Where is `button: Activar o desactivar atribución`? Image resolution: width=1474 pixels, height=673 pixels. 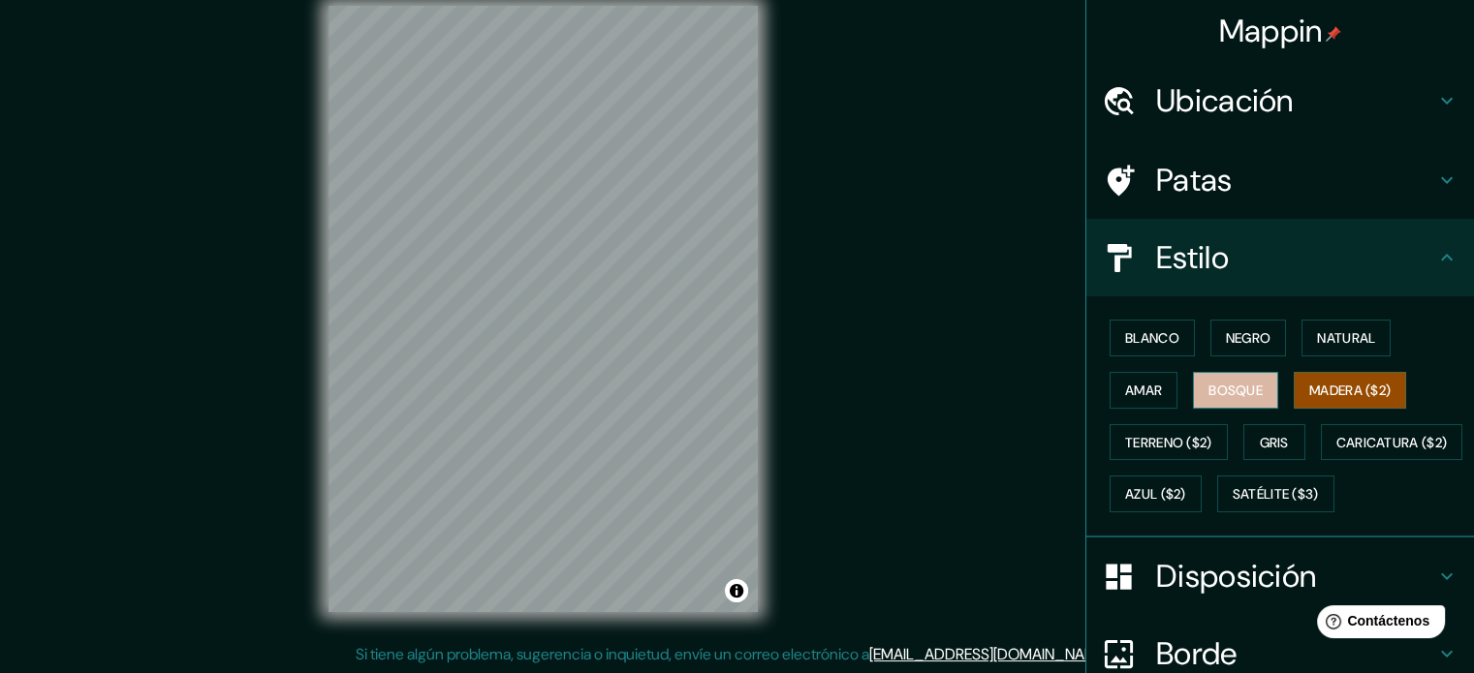 button: Activar o desactivar atribución is located at coordinates (736, 591).